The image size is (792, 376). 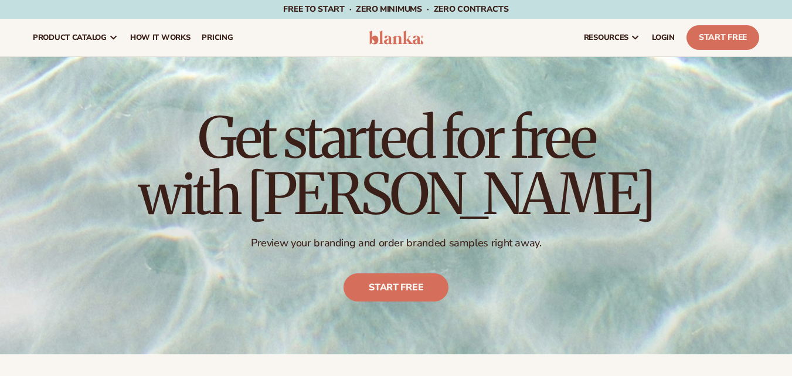 I want to click on span: pricing, so click(x=217, y=38).